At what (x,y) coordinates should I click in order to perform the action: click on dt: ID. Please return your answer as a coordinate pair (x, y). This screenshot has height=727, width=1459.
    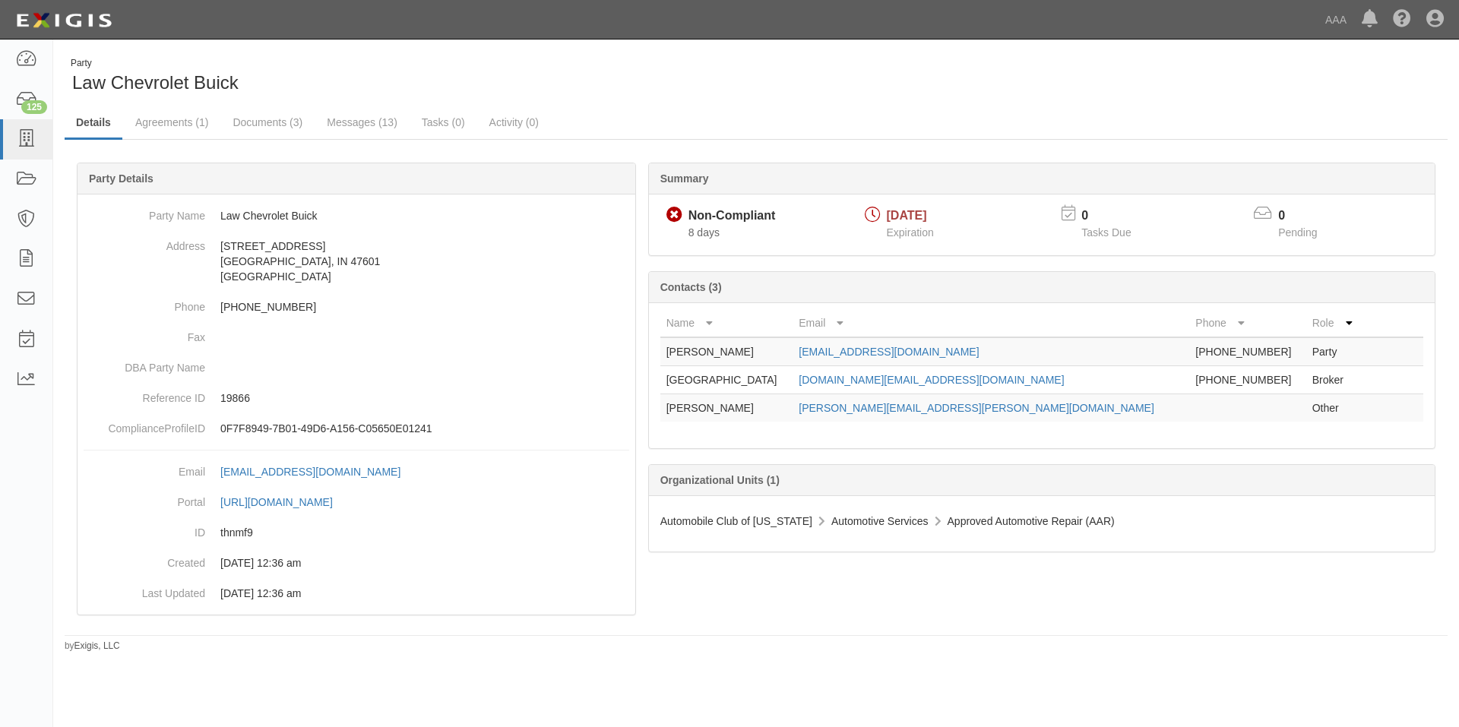
    Looking at the image, I should click on (144, 529).